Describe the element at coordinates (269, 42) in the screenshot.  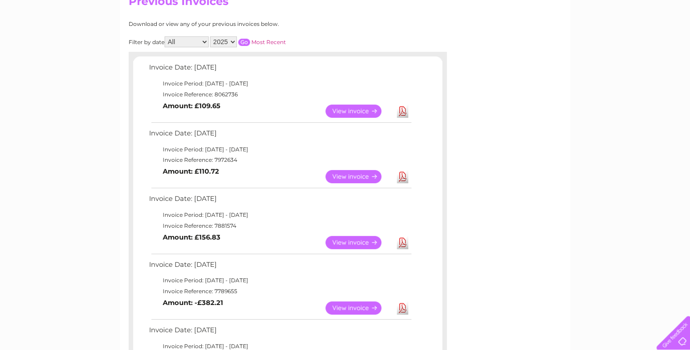
I see `a: Most Recent` at that location.